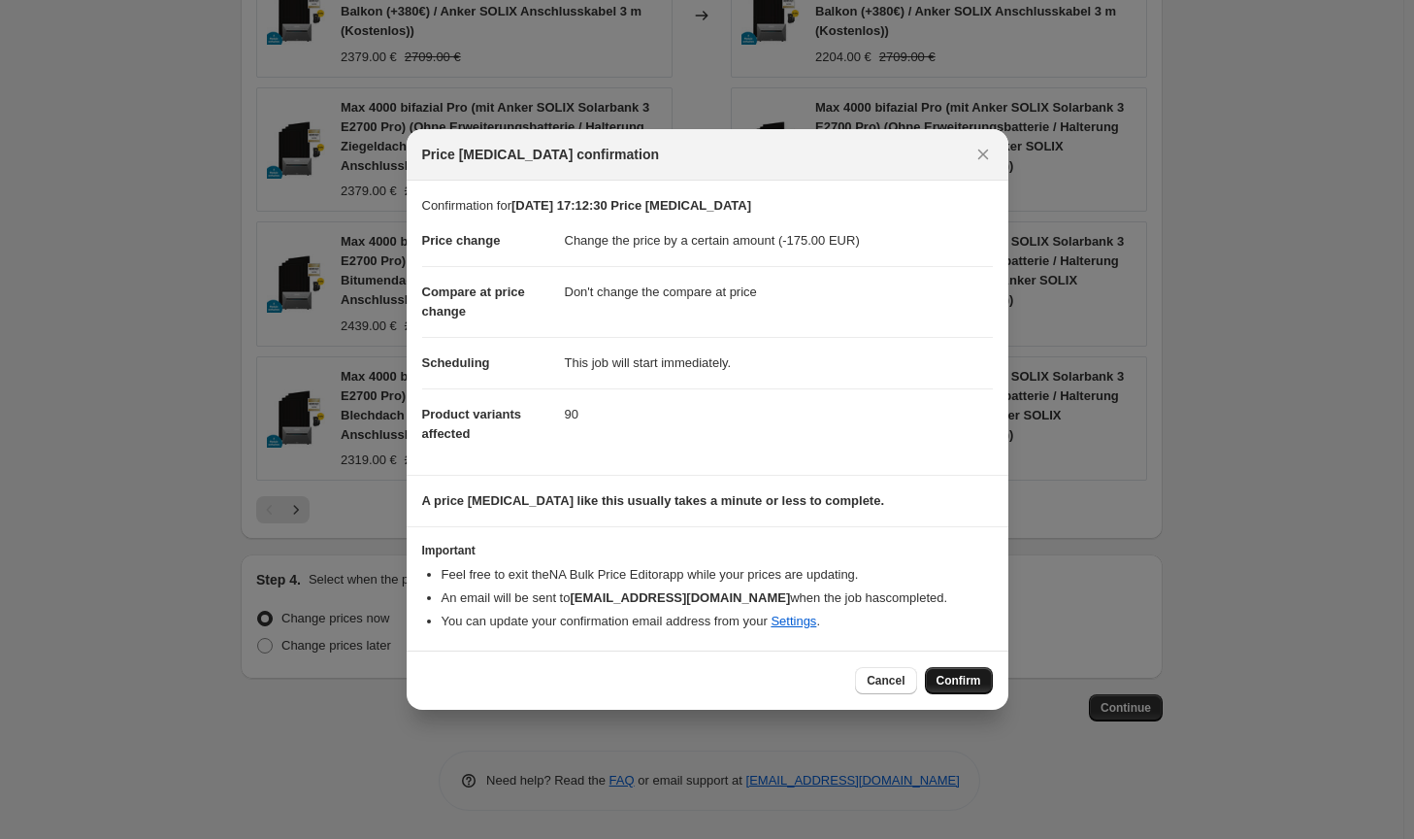  I want to click on p: Confirmation for, so click(708, 206).